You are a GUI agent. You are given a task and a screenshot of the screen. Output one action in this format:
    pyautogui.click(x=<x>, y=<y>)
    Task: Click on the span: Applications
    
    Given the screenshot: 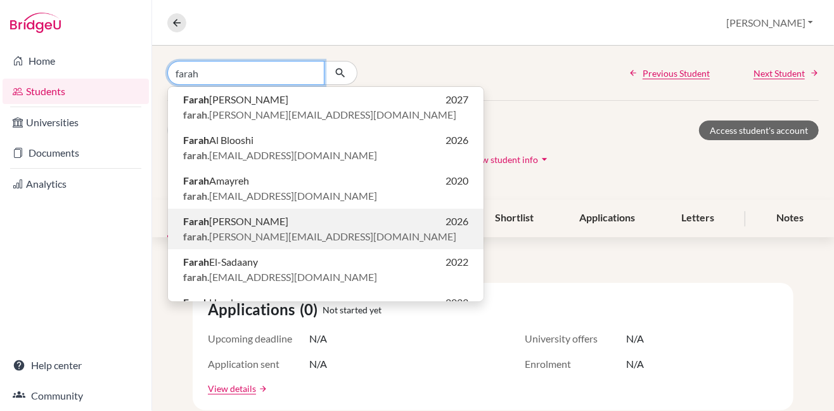 What is the action you would take?
    pyautogui.click(x=254, y=309)
    